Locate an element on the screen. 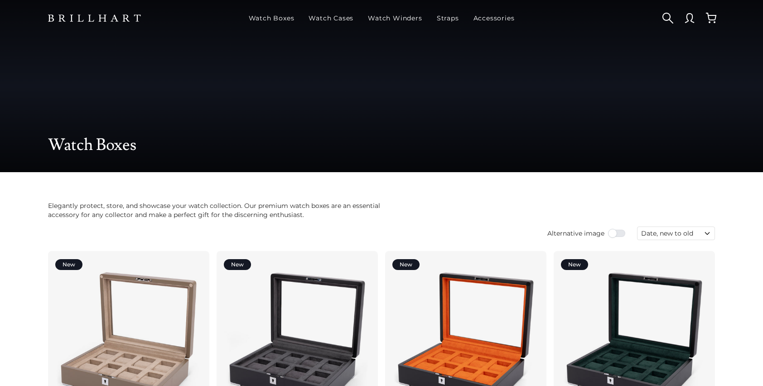 This screenshot has width=763, height=386. nav: Main is located at coordinates (381, 18).